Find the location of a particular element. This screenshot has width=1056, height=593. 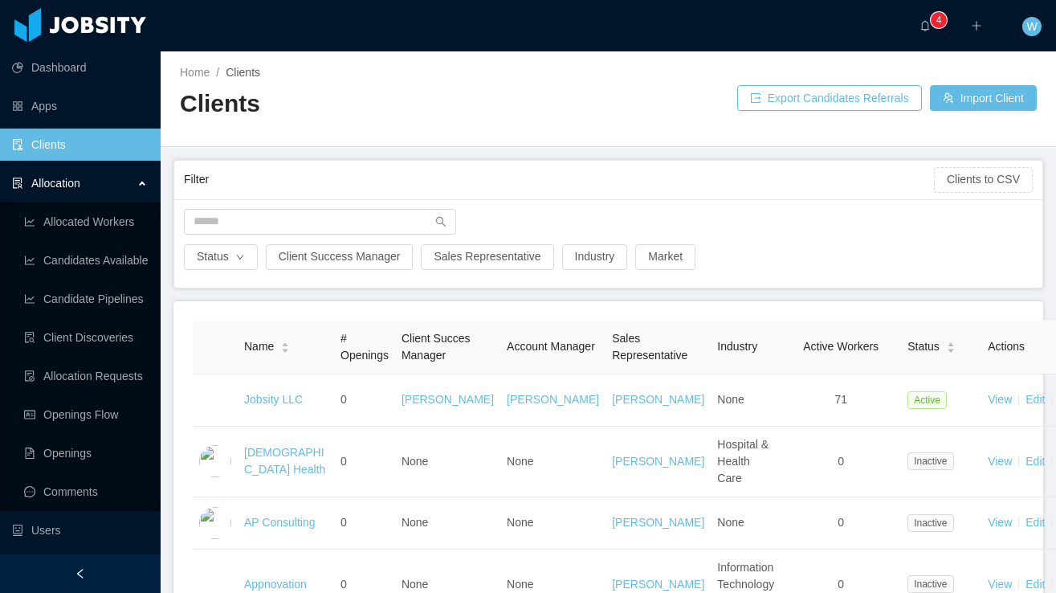

span: Hospital & Health Care is located at coordinates (743, 461).